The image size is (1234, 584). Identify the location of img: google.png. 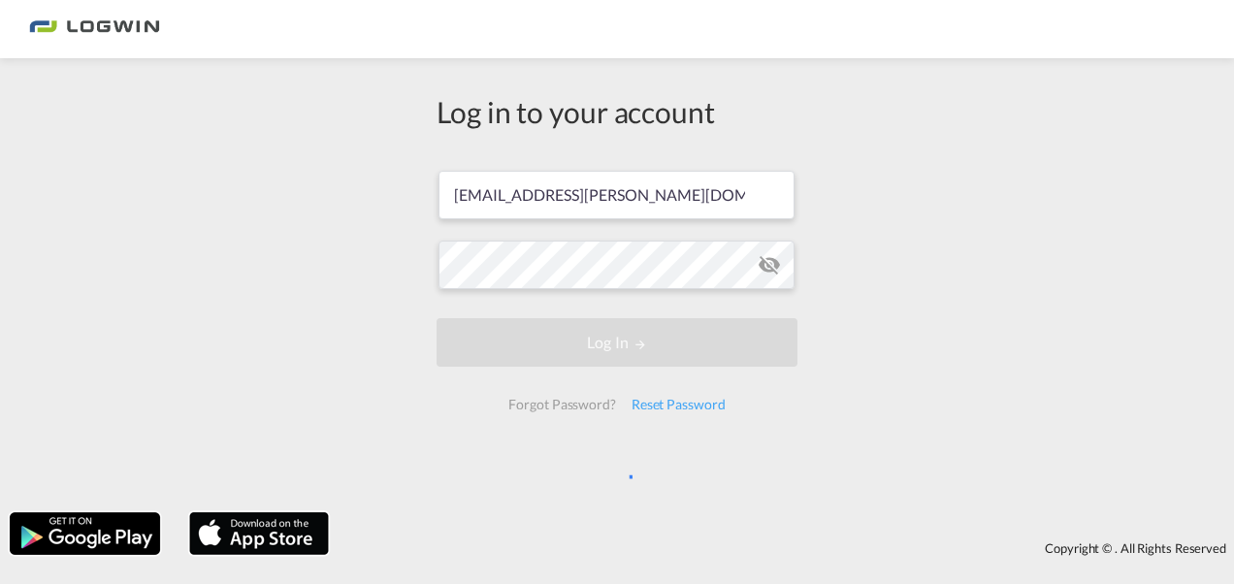
(84, 533).